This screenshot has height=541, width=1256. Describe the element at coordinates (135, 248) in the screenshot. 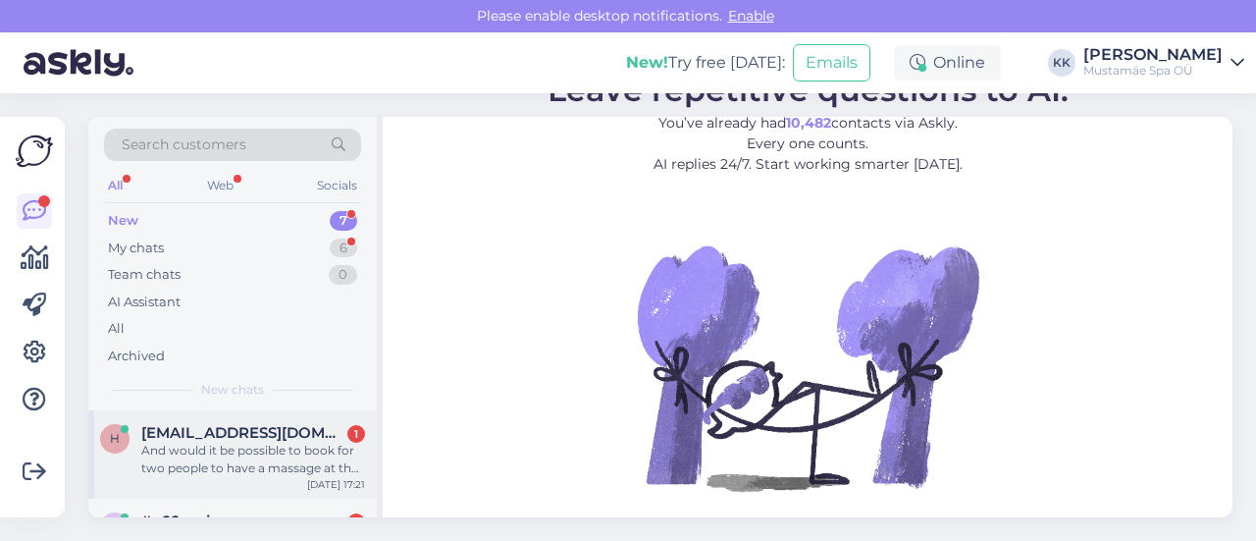

I see `div: My chats` at that location.